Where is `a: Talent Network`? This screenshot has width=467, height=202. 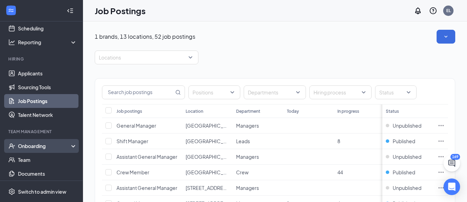 a: Talent Network is located at coordinates (47, 115).